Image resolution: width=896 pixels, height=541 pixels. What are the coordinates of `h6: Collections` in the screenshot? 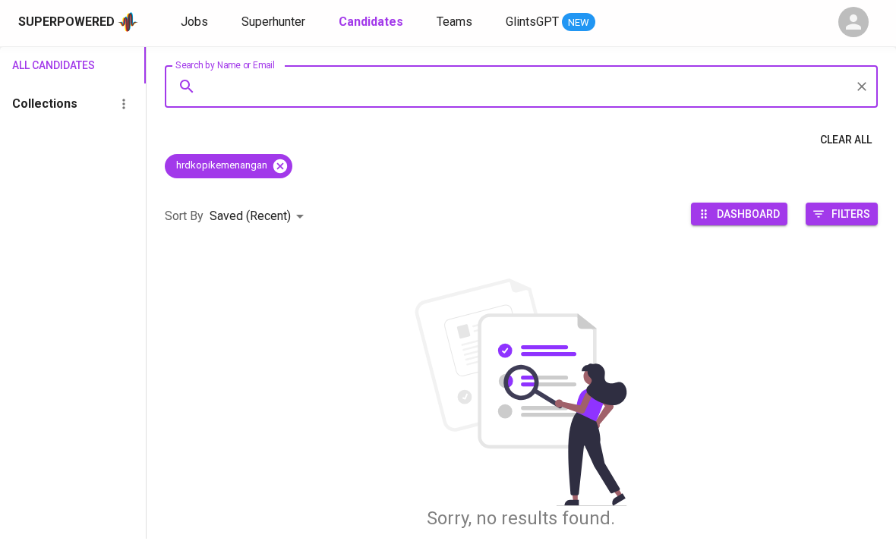 It's located at (45, 106).